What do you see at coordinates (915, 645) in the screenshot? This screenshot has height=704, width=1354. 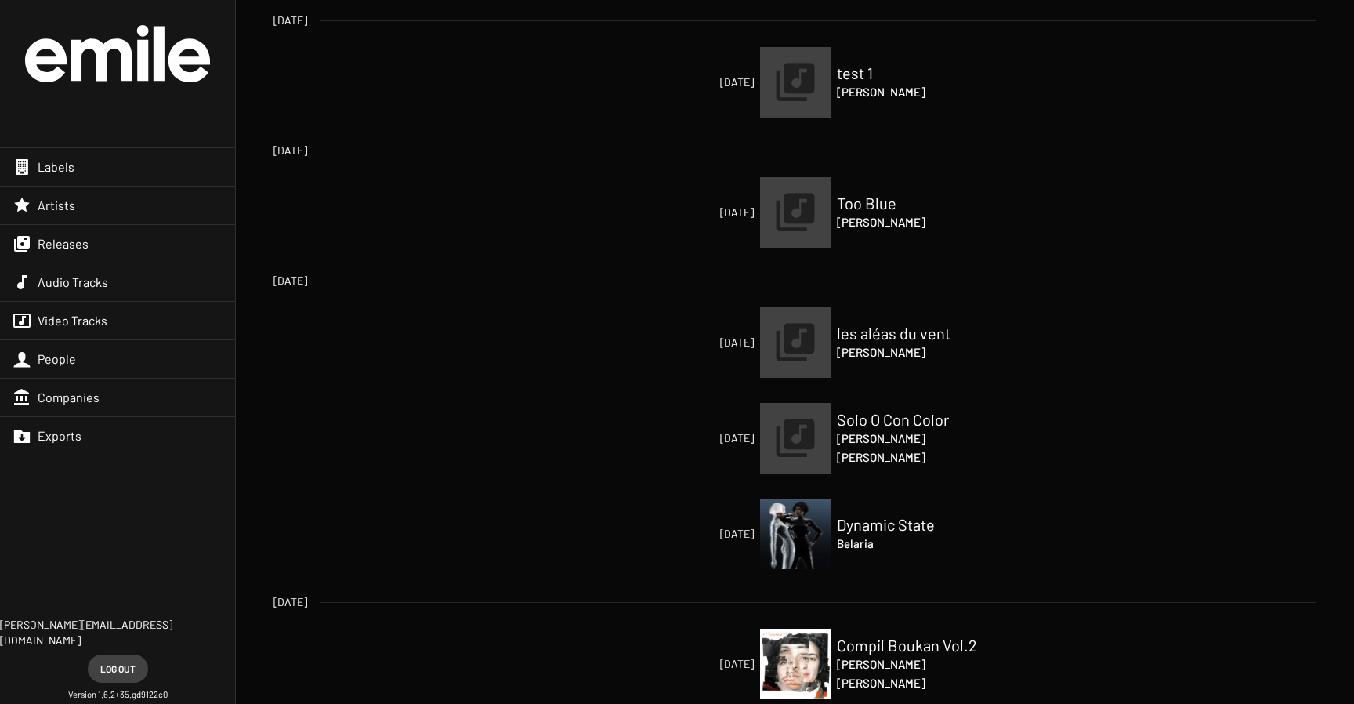 I see `h2: Compil Boukan Vol.2` at bounding box center [915, 645].